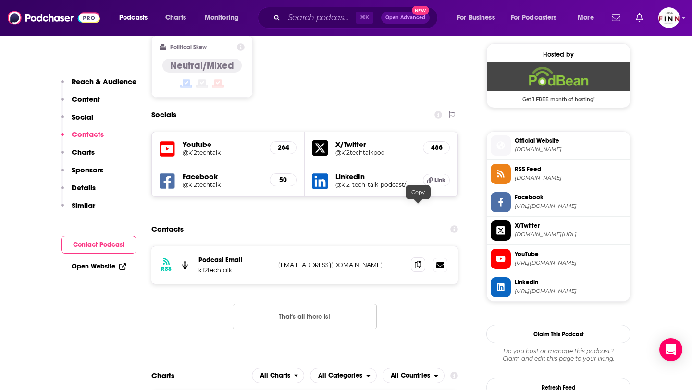  I want to click on span: For Business, so click(476, 18).